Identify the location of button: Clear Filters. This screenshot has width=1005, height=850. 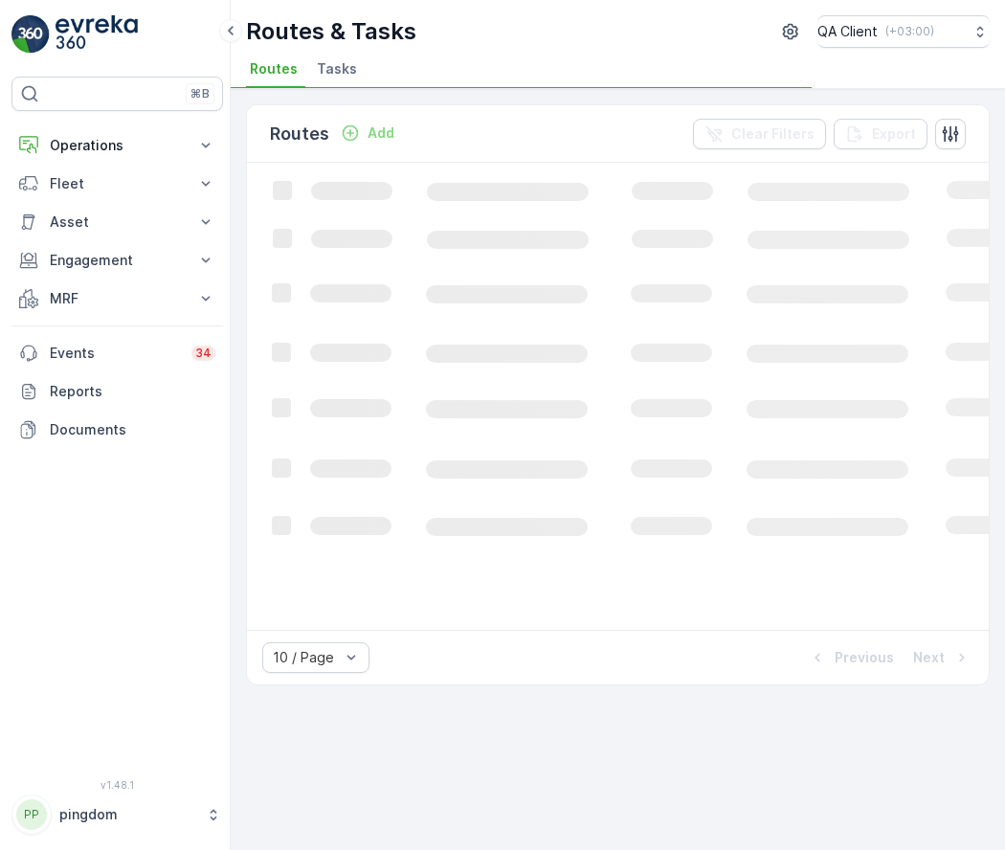
(759, 134).